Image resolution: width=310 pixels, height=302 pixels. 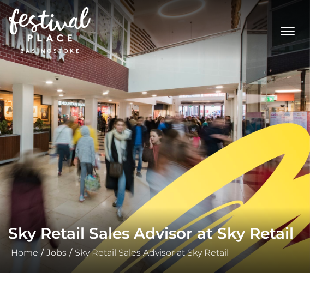 I want to click on h1: Sky Retail Sales Advisor at Sky Retail, so click(x=155, y=233).